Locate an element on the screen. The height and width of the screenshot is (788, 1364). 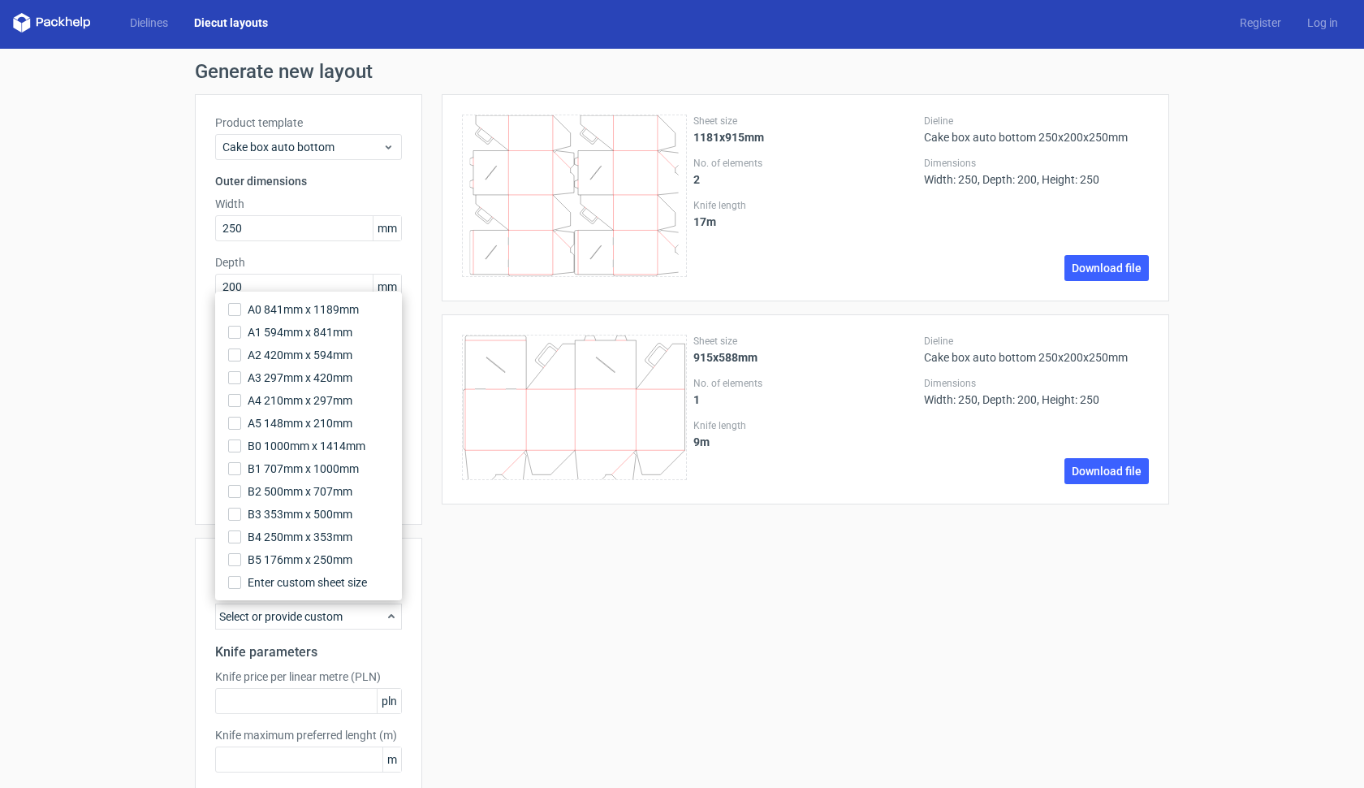
span: A5 148mm x 210mm is located at coordinates (300, 423).